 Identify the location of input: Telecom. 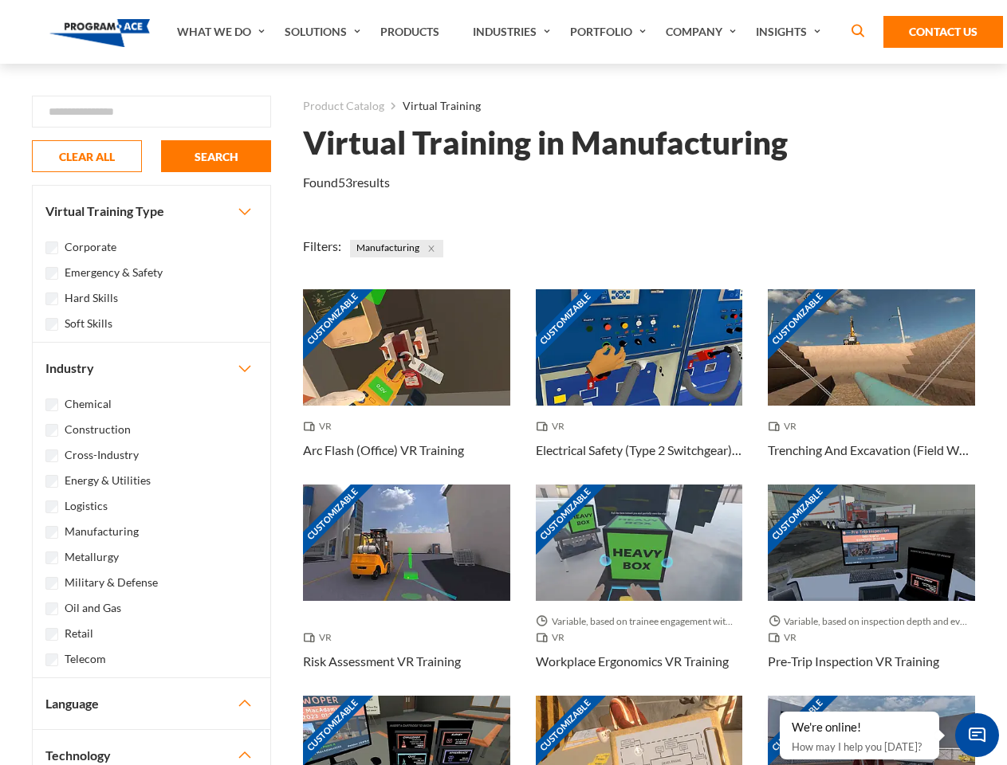
(52, 660).